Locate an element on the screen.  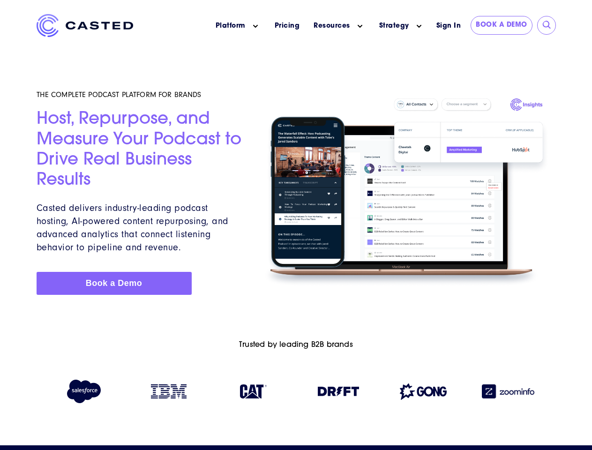
h6: Trusted by leading B2B brands is located at coordinates (296, 345).